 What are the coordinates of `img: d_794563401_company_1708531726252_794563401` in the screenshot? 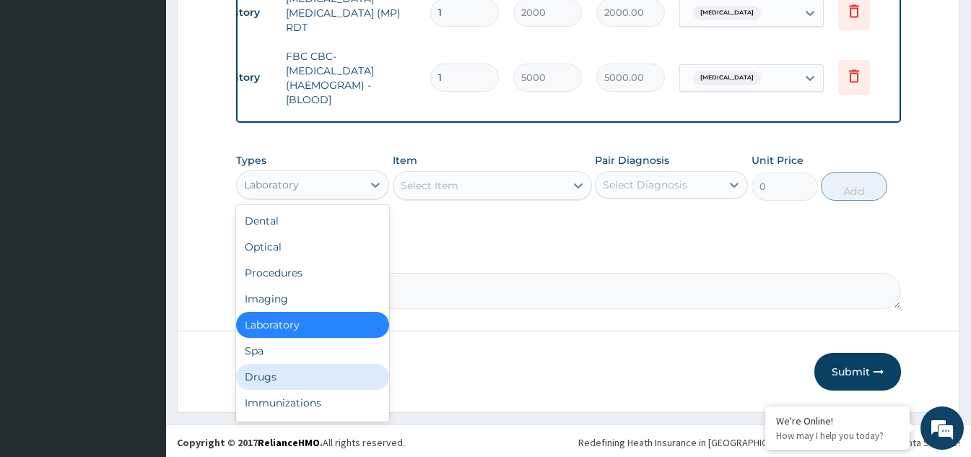 It's located at (43, 90).